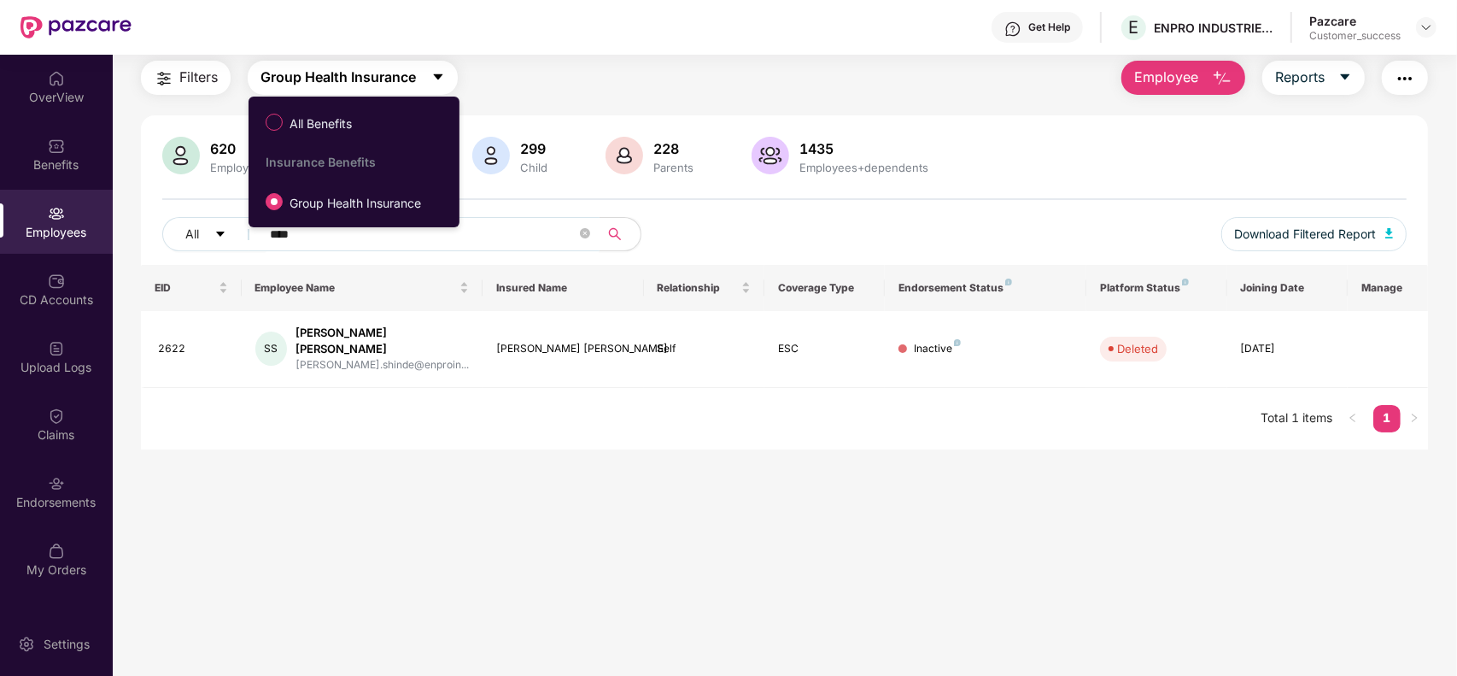 This screenshot has width=1457, height=676. Describe the element at coordinates (56, 483) in the screenshot. I see `img: svg+xml;base64,PHN2ZyBpZD0iRW5kb3JzZW1lbnRzIiB4bWxucz0iaHR0cDovL3d3dy53My5vcmcvMjAwMC9zdmciIHdpZH...` at that location.